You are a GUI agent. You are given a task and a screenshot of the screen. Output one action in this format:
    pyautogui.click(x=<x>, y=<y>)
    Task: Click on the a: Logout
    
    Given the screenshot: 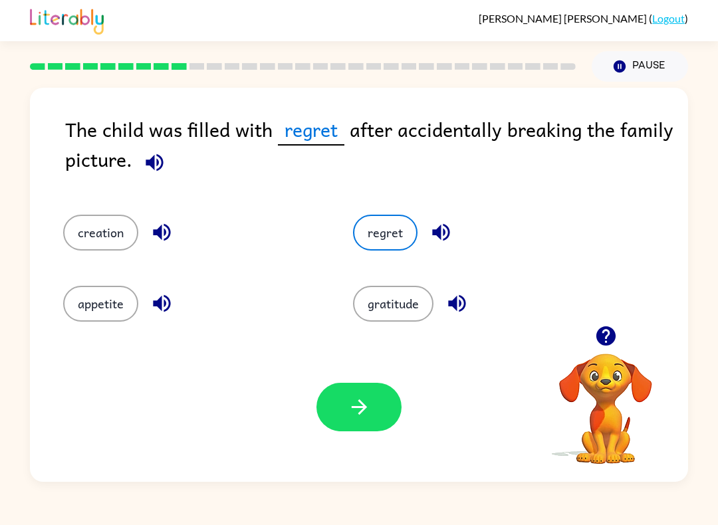 What is the action you would take?
    pyautogui.click(x=668, y=18)
    